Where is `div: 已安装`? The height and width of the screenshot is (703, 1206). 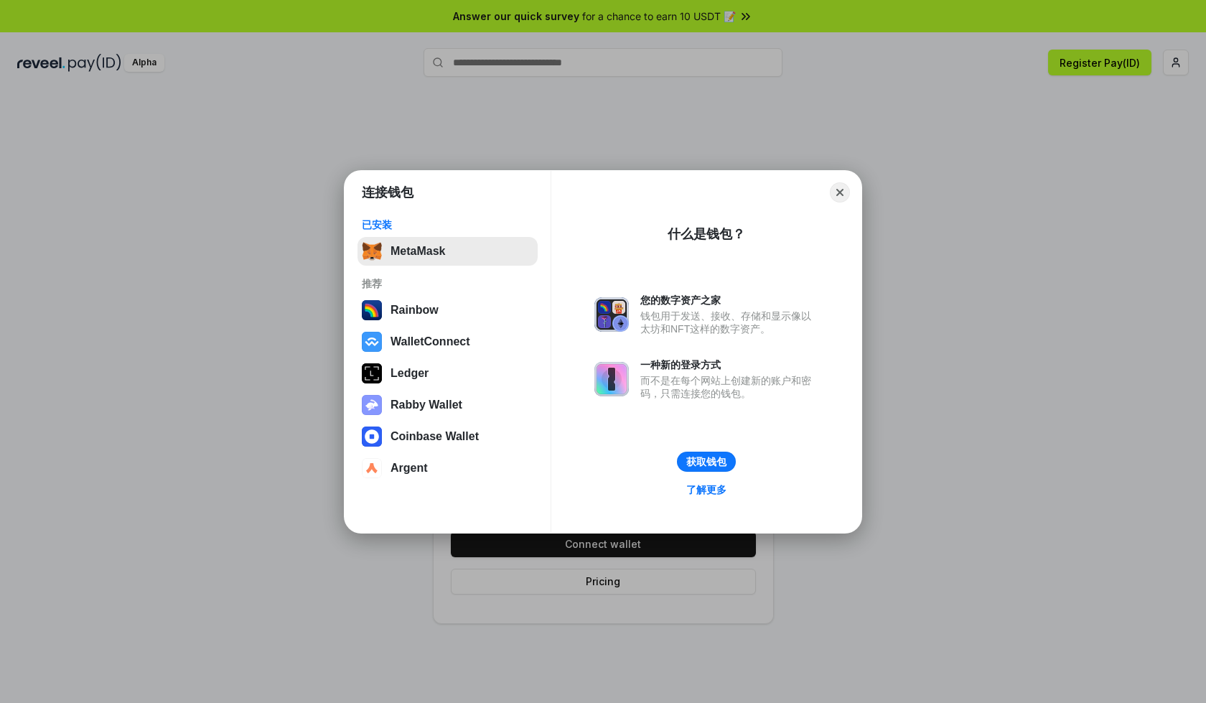
div: 已安装 is located at coordinates (447, 225).